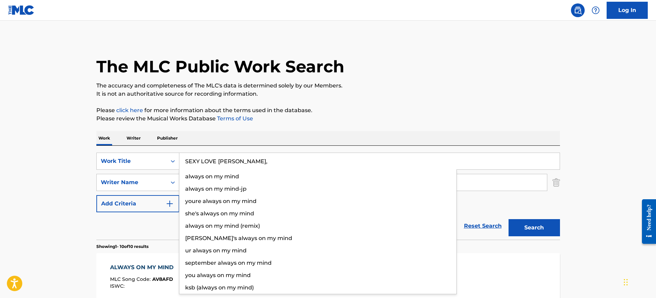 Image resolution: width=656 pixels, height=298 pixels. I want to click on a: Reset Search, so click(483, 226).